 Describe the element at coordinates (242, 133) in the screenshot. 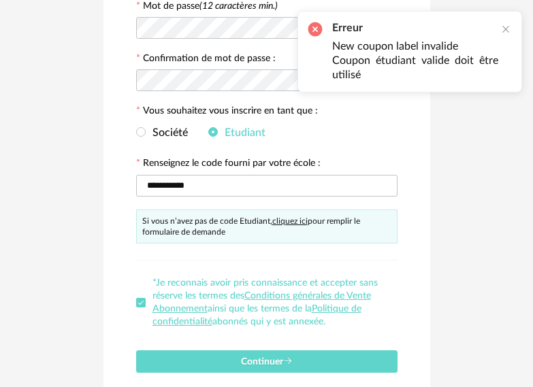

I see `span: Etudiant` at that location.